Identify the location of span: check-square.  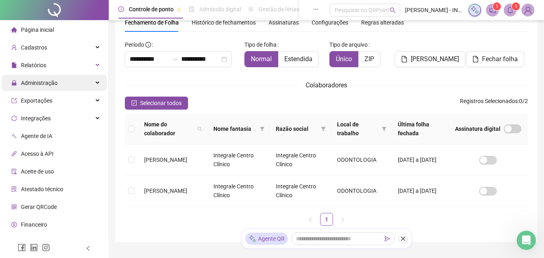
(134, 103).